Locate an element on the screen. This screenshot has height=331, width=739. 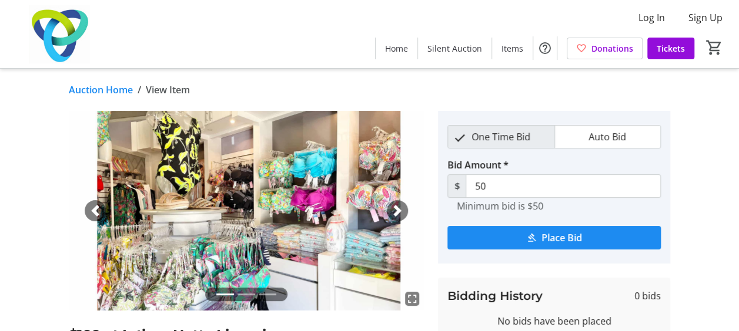
button: Log In is located at coordinates (651, 18).